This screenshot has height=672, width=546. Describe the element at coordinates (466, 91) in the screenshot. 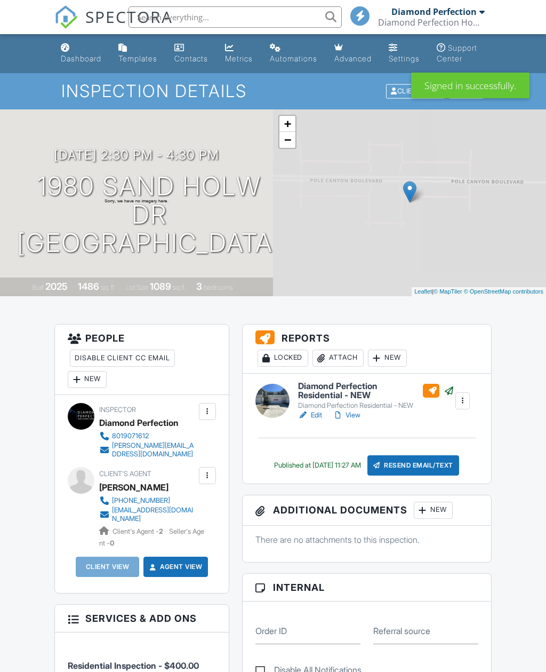

I see `div: More` at that location.